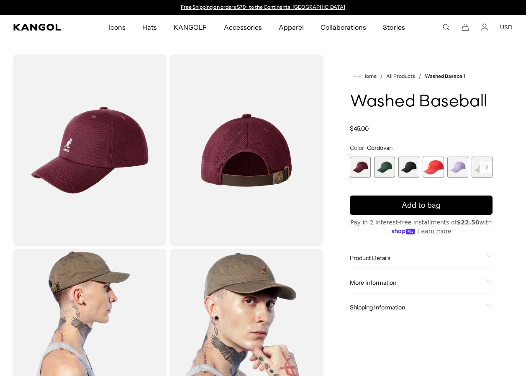 This screenshot has width=526, height=376. Describe the element at coordinates (466, 27) in the screenshot. I see `button: Cart` at that location.